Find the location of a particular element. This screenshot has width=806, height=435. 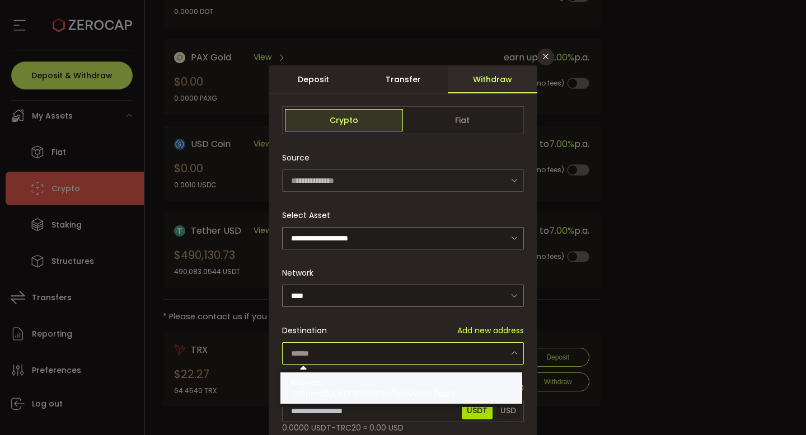

button: Close is located at coordinates (545, 57).